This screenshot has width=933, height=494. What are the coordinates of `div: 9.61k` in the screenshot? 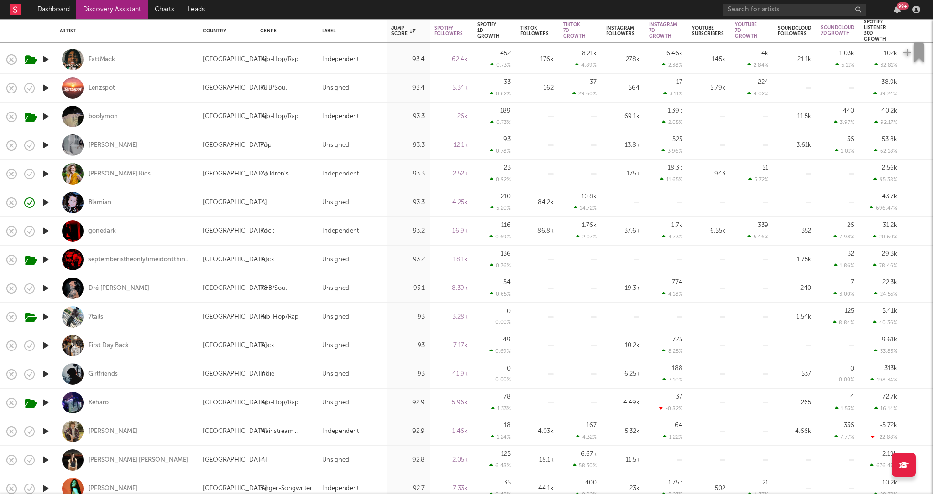 It's located at (890, 340).